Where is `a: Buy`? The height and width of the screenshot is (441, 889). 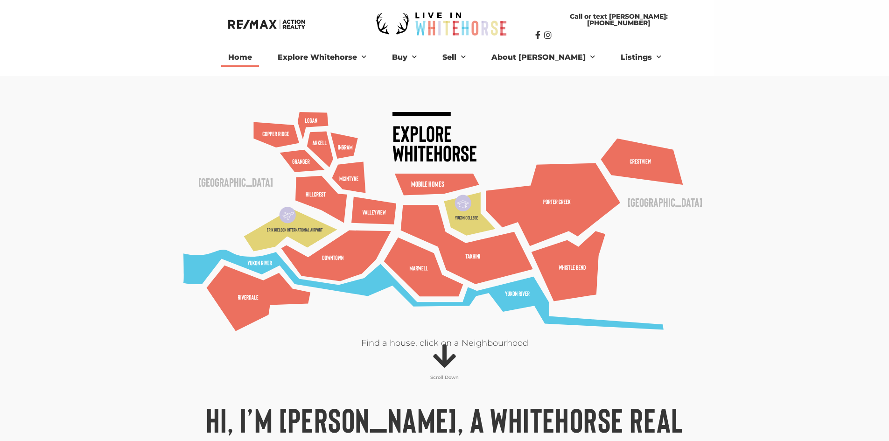 a: Buy is located at coordinates (404, 57).